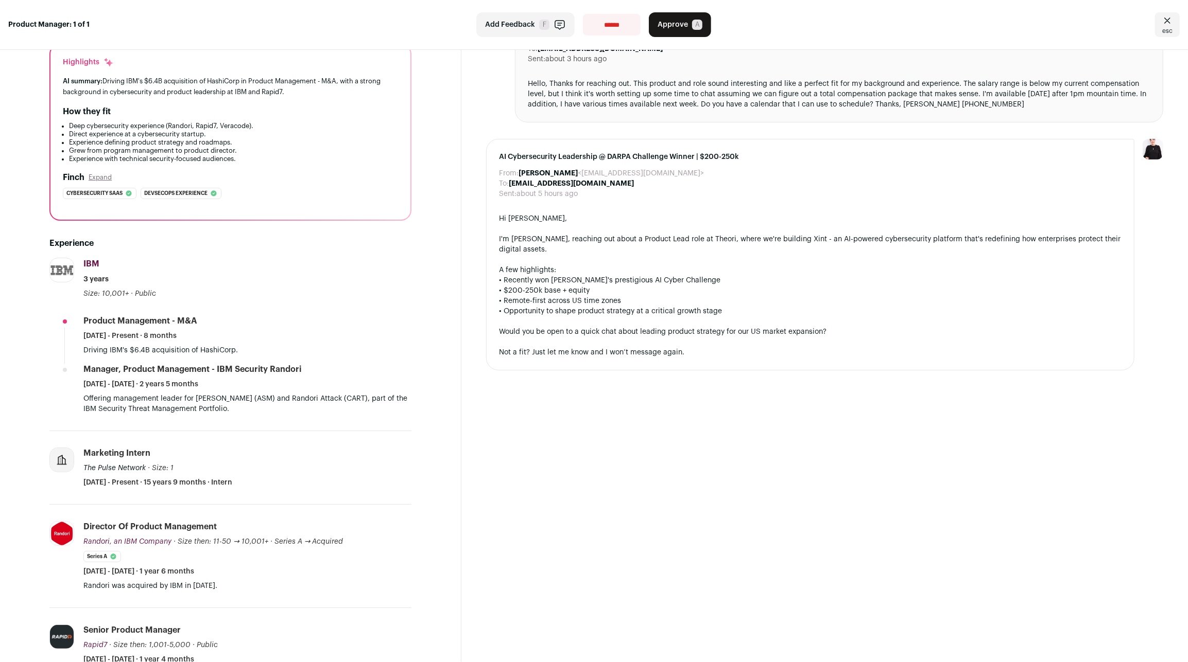  Describe the element at coordinates (547, 194) in the screenshot. I see `dd: about 5 hours ago` at that location.